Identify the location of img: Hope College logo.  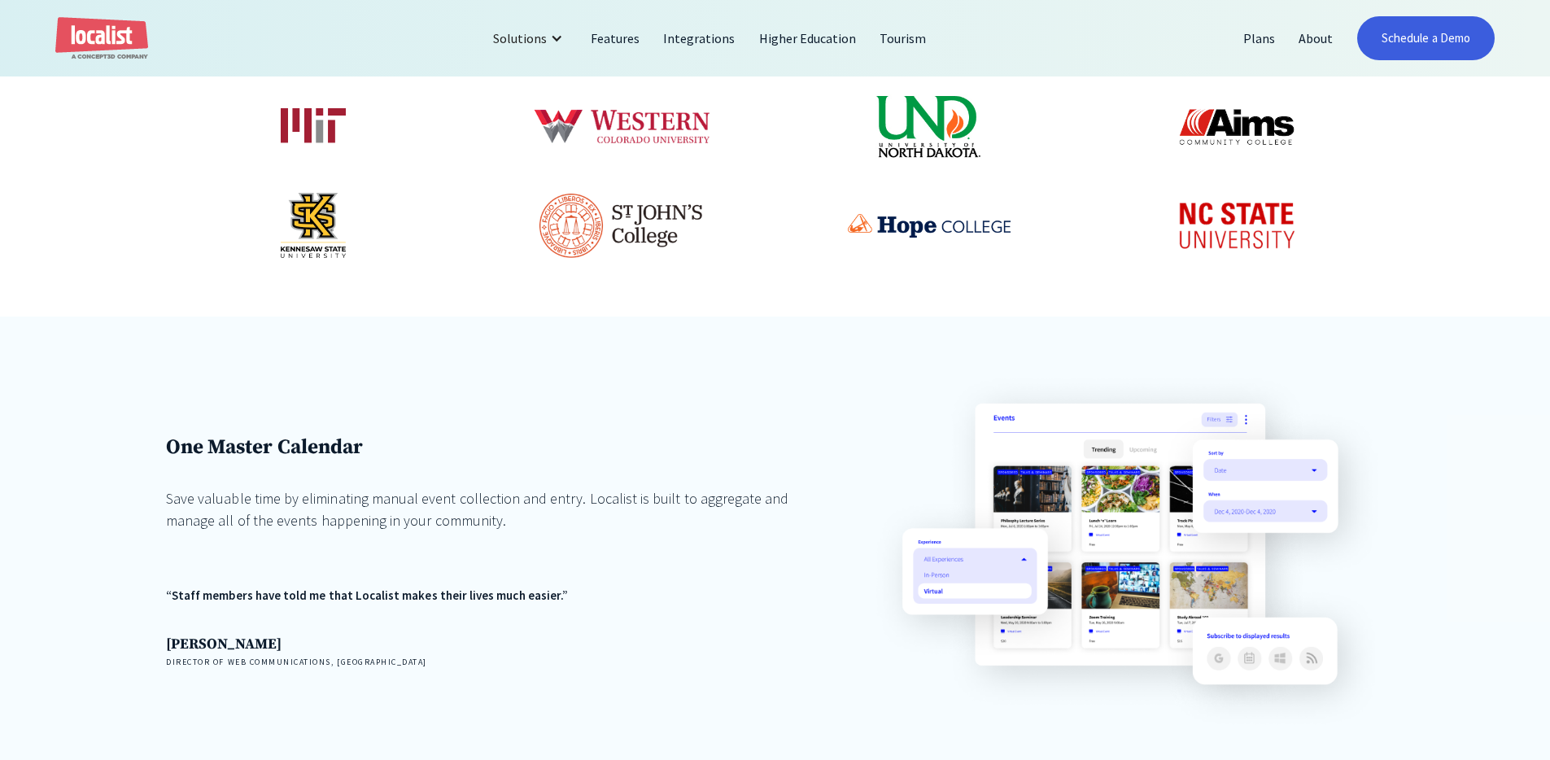
(929, 225).